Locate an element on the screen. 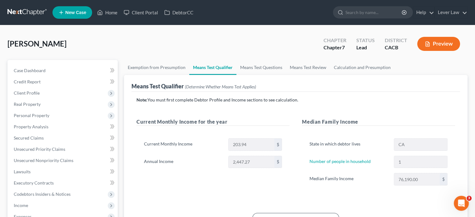 This screenshot has width=475, height=217. span: 3 is located at coordinates (469, 198).